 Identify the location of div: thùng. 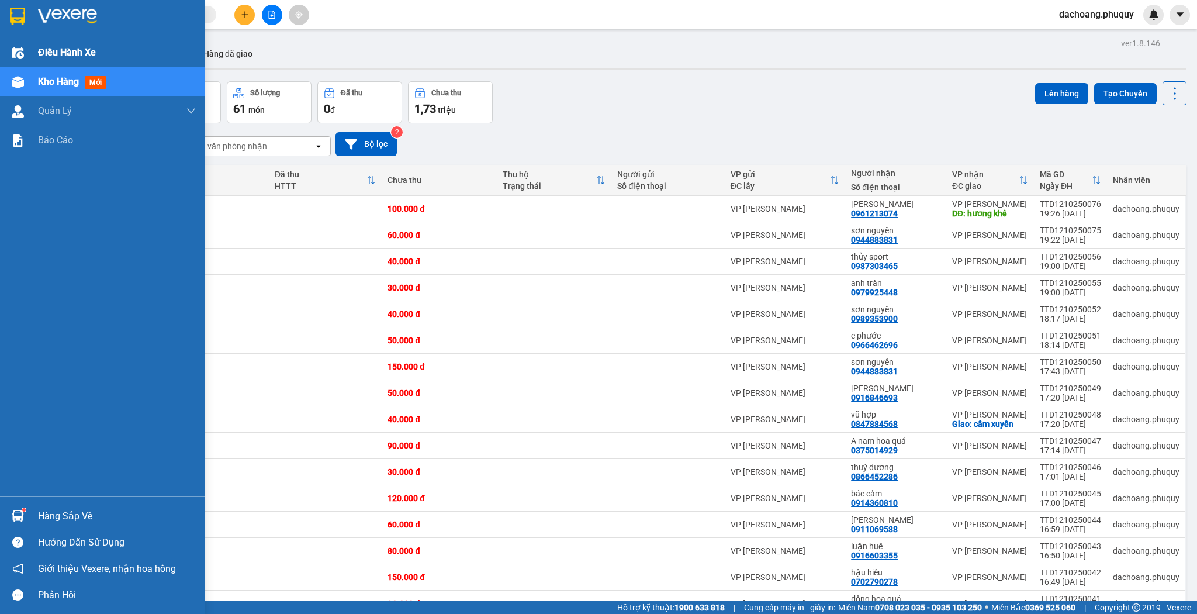
(214, 209).